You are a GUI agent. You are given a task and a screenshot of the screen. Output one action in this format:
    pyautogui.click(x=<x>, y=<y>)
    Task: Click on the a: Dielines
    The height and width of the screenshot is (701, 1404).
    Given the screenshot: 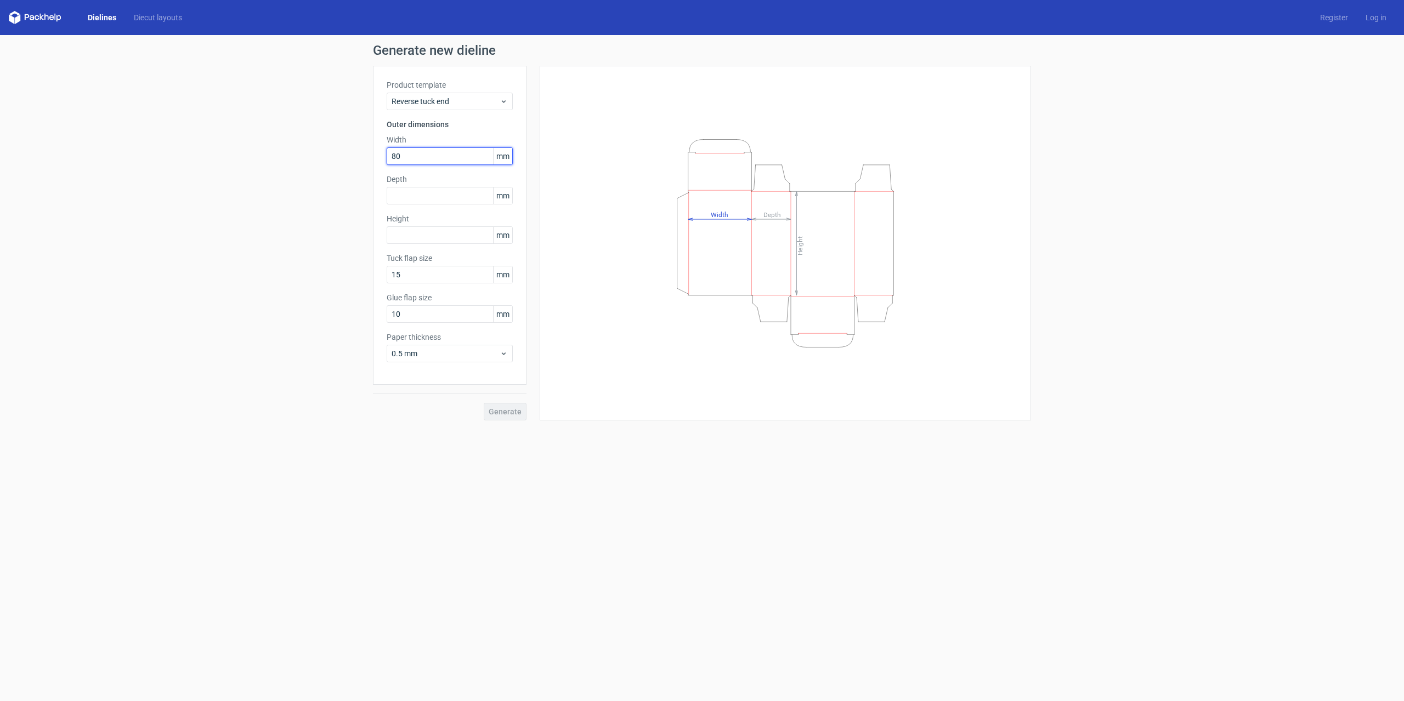 What is the action you would take?
    pyautogui.click(x=102, y=18)
    